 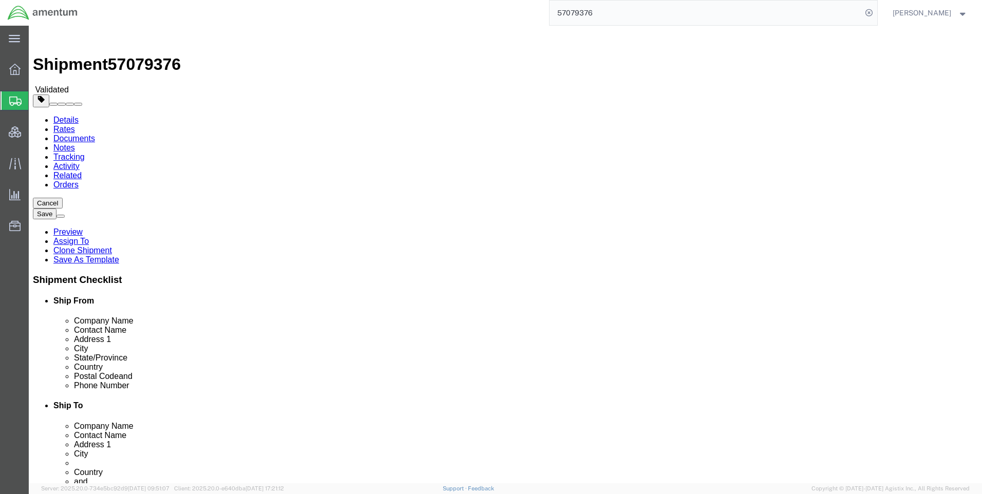 I want to click on a: Feedback, so click(x=481, y=488).